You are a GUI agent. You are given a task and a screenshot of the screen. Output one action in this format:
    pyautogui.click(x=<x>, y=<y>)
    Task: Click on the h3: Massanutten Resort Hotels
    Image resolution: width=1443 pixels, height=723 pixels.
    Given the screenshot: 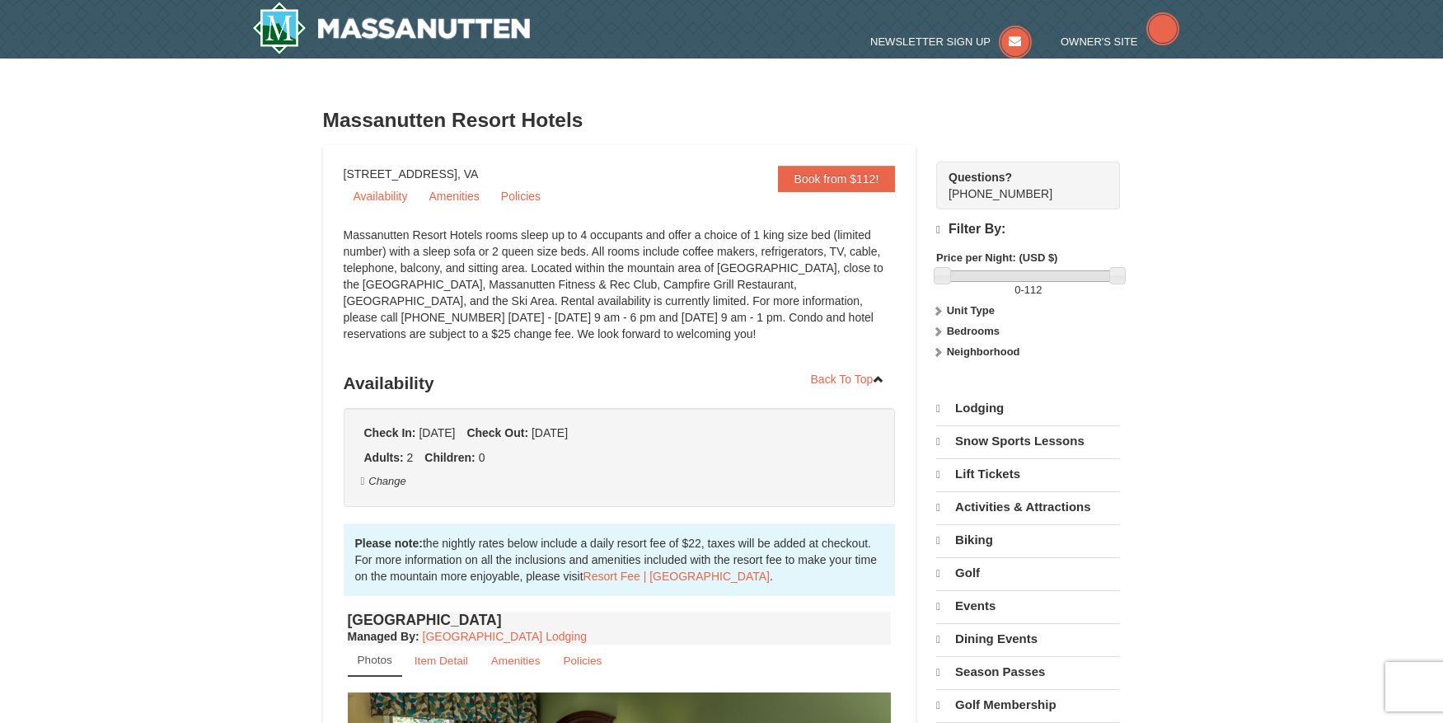 What is the action you would take?
    pyautogui.click(x=722, y=120)
    